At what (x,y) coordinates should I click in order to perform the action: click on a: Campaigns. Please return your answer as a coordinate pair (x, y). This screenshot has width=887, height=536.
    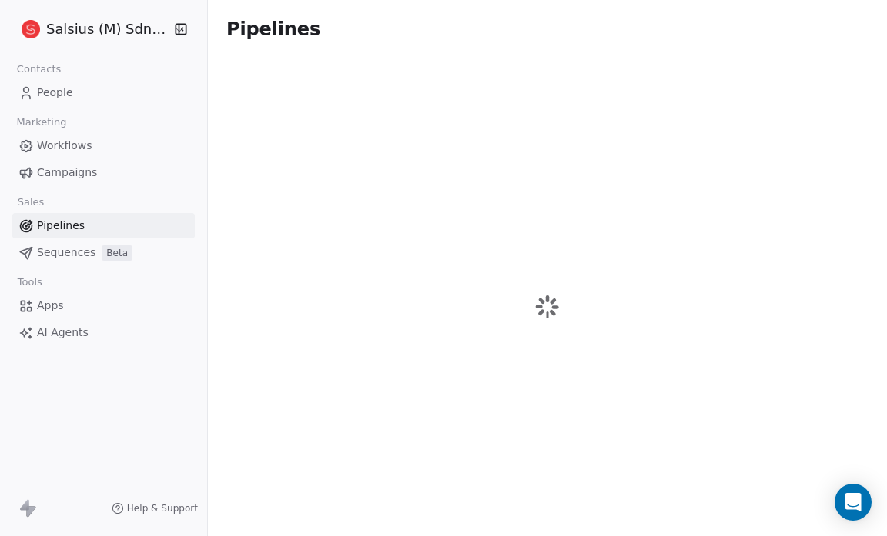
    Looking at the image, I should click on (103, 172).